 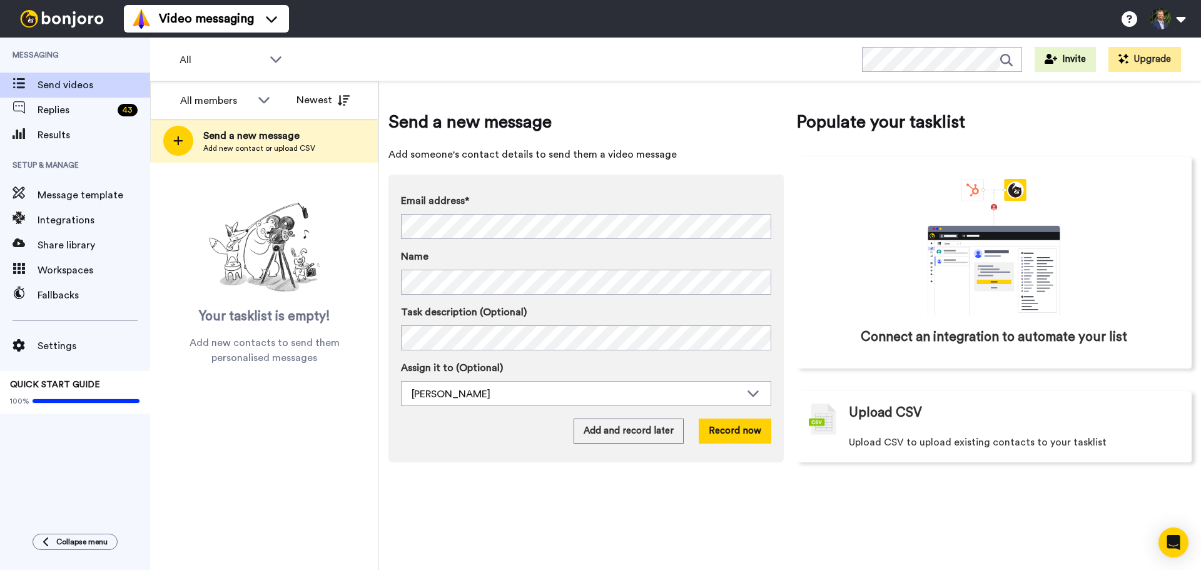 What do you see at coordinates (221, 60) in the screenshot?
I see `span: All` at bounding box center [221, 60].